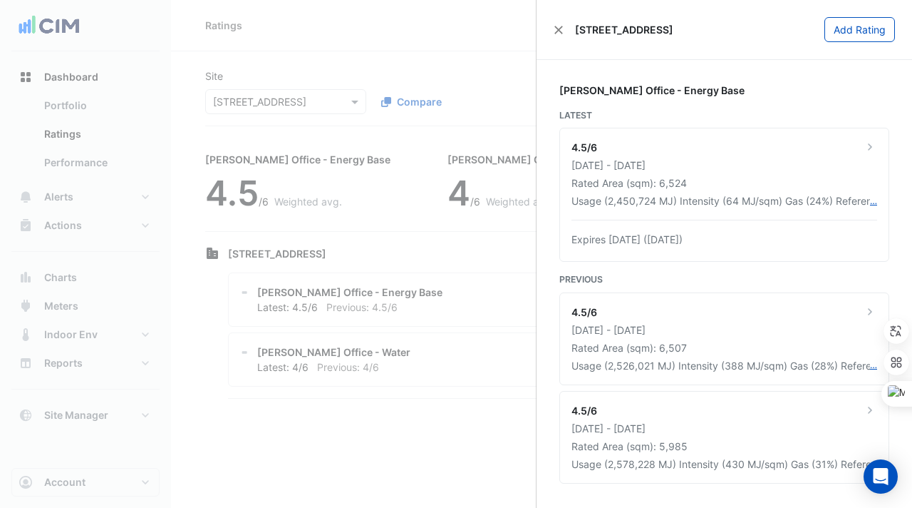  I want to click on div: Previous, so click(724, 279).